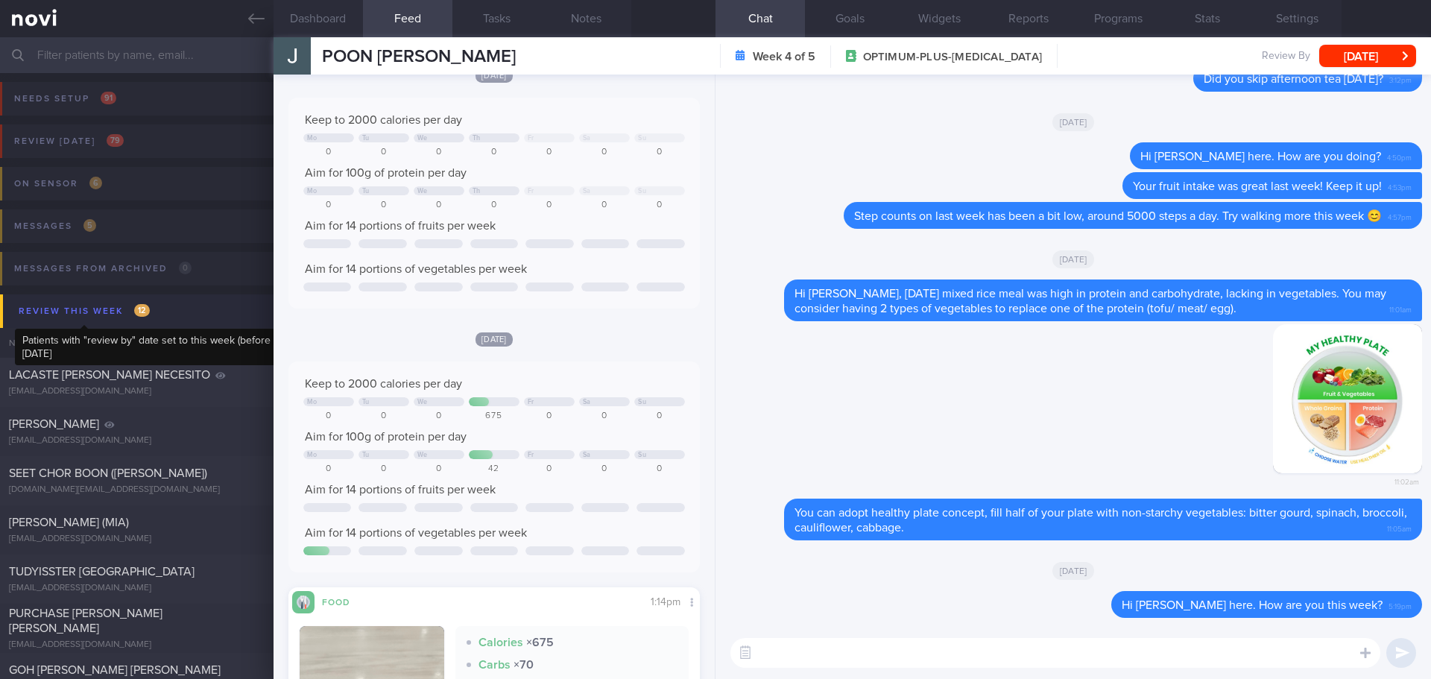 The width and height of the screenshot is (1431, 679). What do you see at coordinates (784, 57) in the screenshot?
I see `strong: Week 4 of 5` at bounding box center [784, 57].